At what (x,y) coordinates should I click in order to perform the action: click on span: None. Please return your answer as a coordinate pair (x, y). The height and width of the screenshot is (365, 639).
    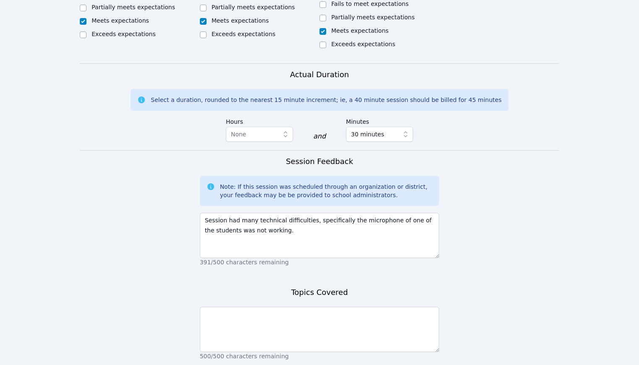
    Looking at the image, I should click on (239, 134).